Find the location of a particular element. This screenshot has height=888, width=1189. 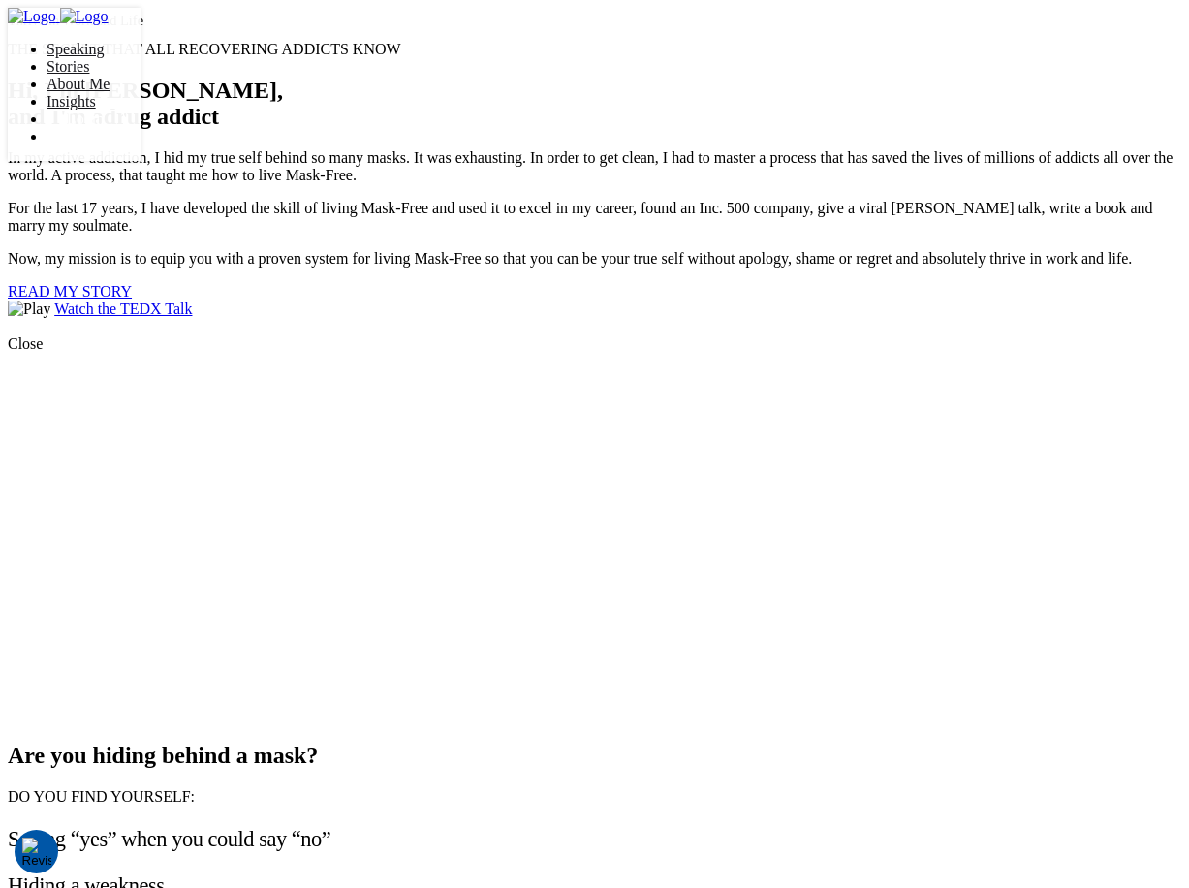

a: Watch the TEDX Talk is located at coordinates (123, 308).